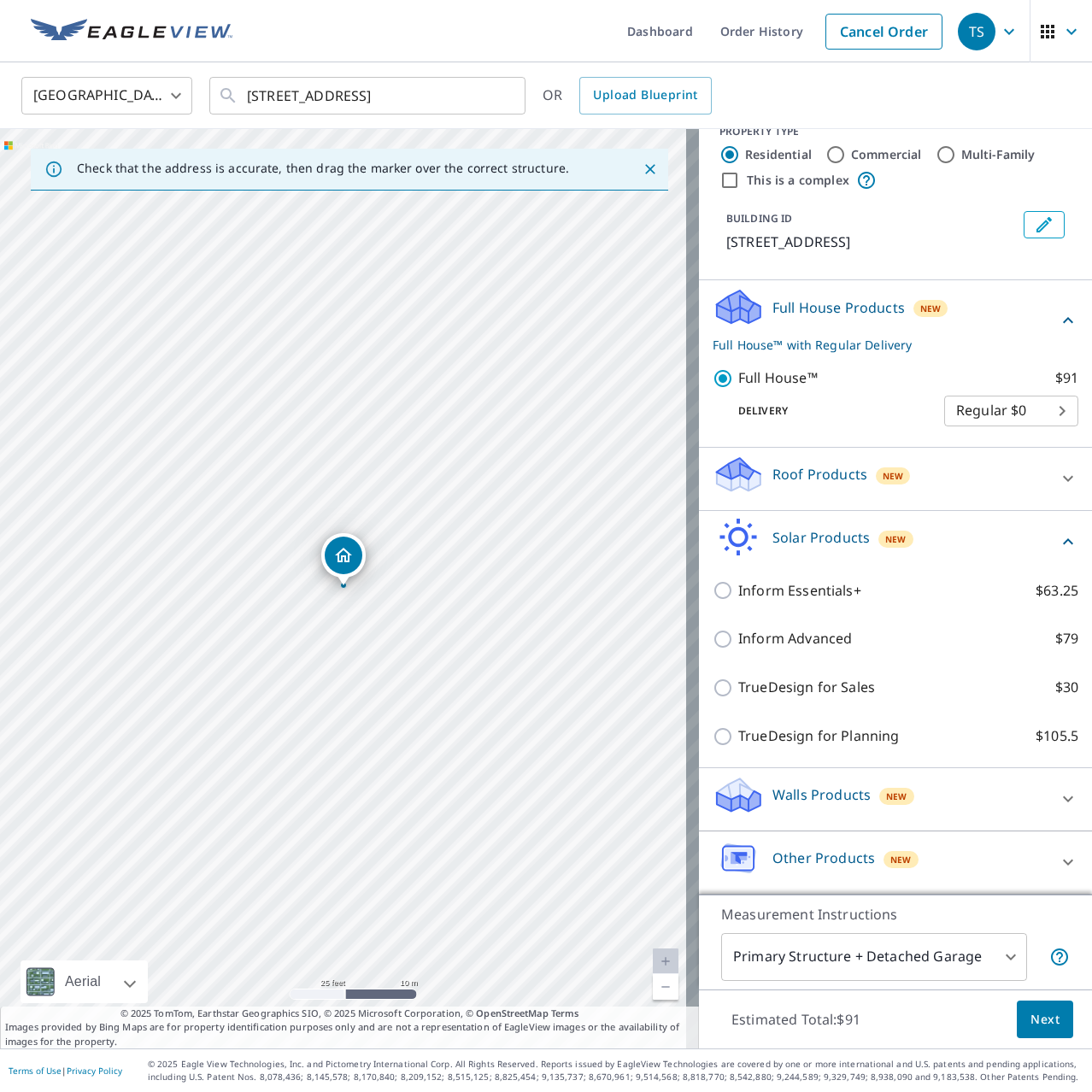 This screenshot has height=1092, width=1092. Describe the element at coordinates (896, 542) in the screenshot. I see `div: Solar ProductsNew` at that location.